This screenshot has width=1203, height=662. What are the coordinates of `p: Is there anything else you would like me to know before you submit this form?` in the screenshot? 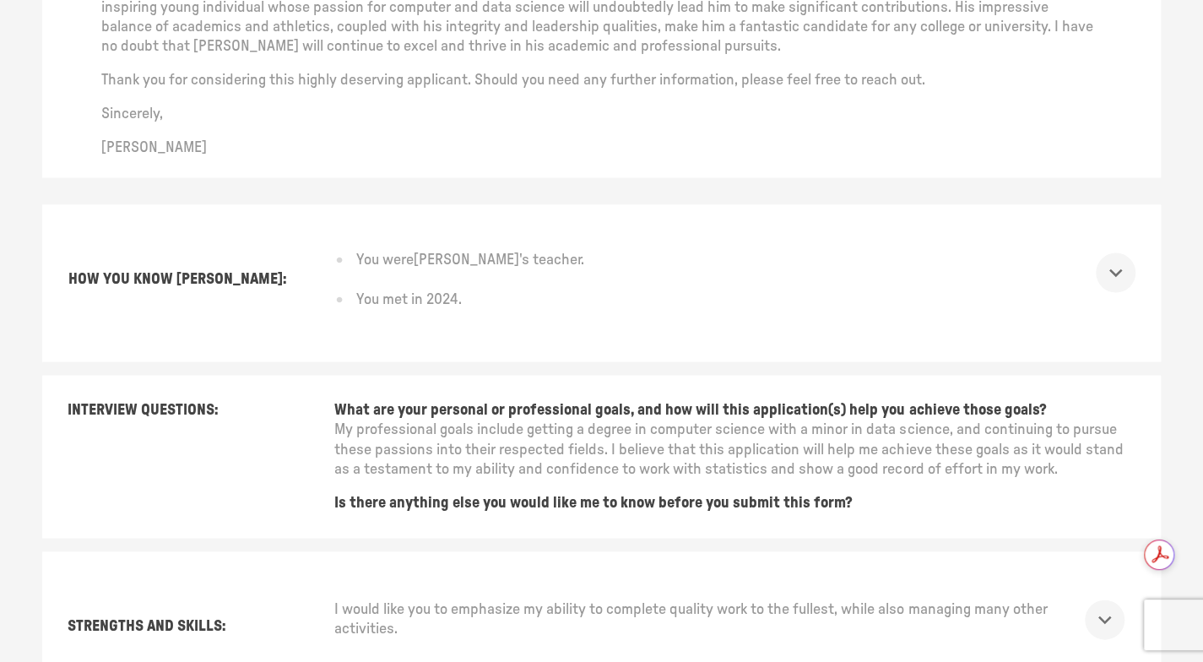 It's located at (734, 502).